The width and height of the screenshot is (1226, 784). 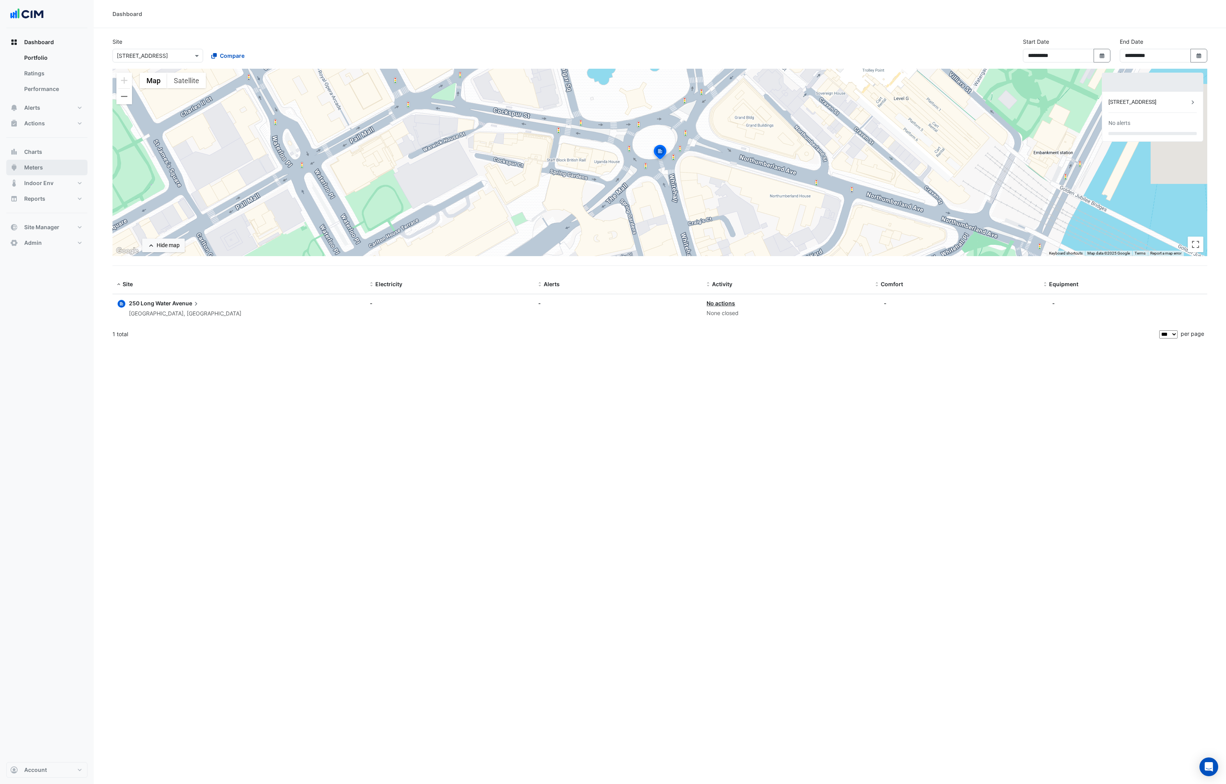 I want to click on button: Reports, so click(x=47, y=199).